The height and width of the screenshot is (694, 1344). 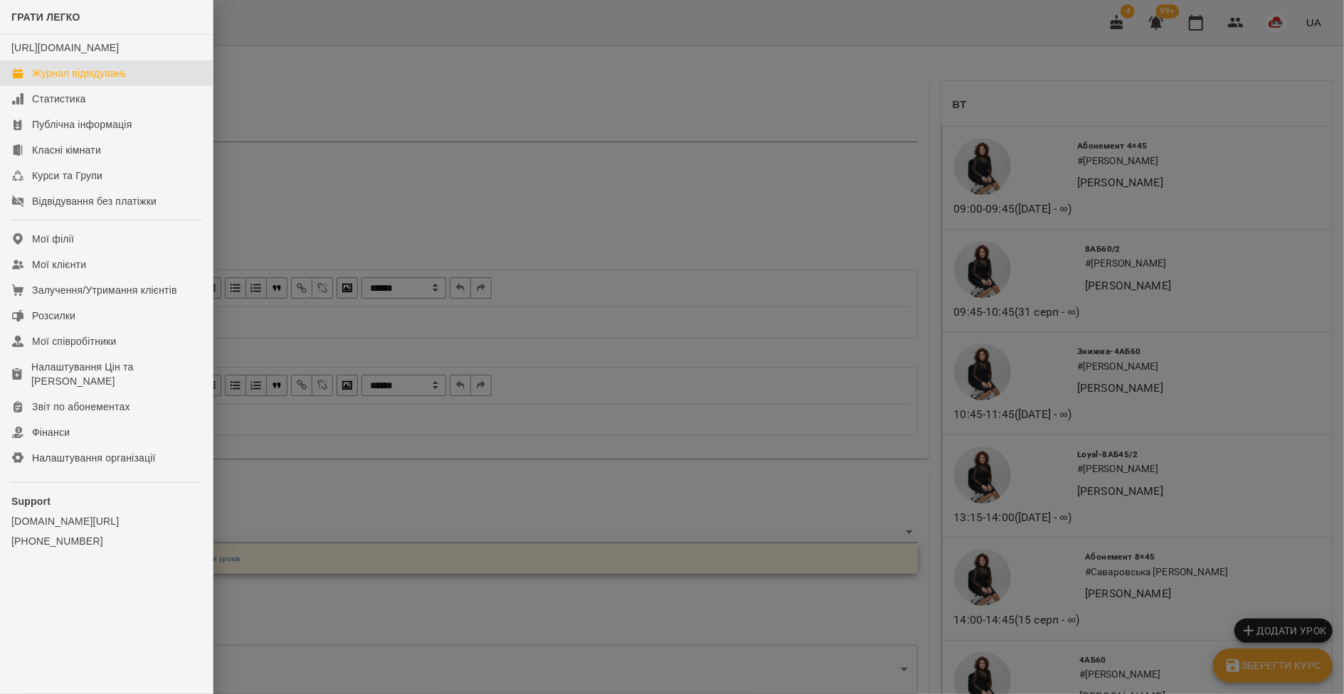 What do you see at coordinates (67, 176) in the screenshot?
I see `div: Курси та Групи` at bounding box center [67, 176].